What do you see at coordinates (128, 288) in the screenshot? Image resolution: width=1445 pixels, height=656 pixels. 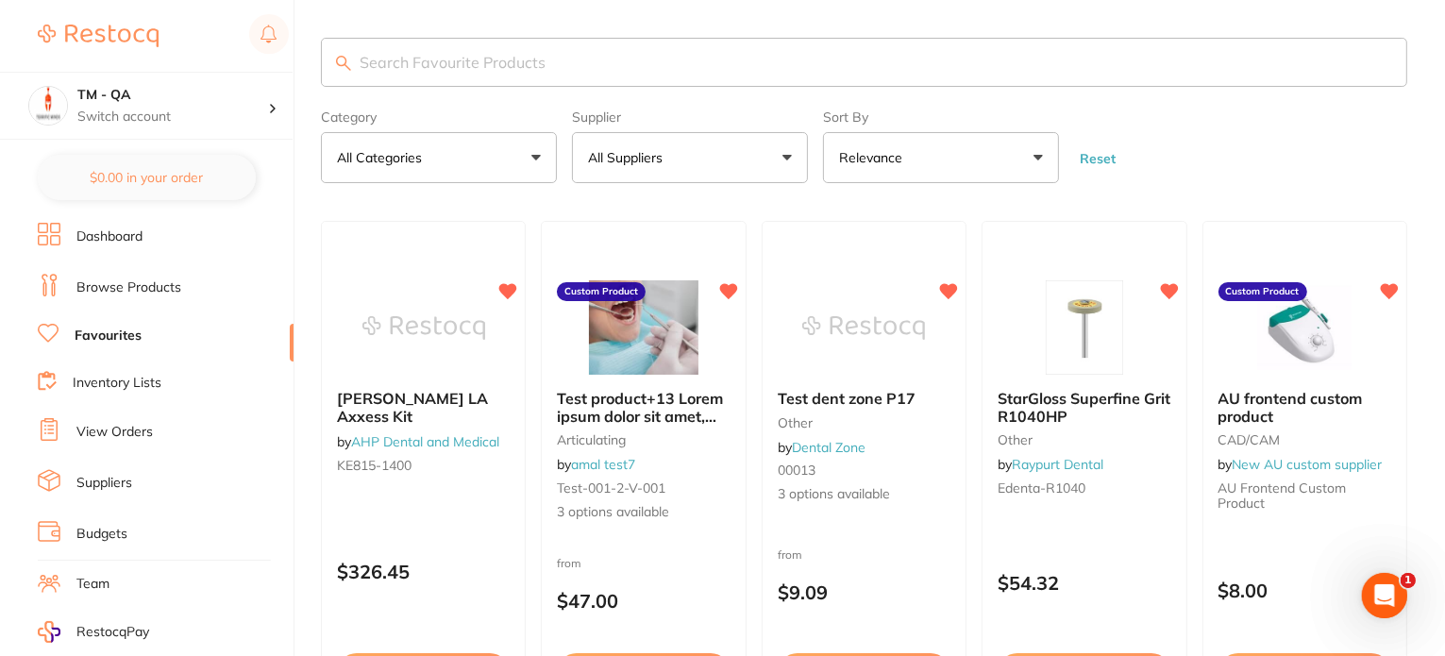 I see `a: Browse Products` at bounding box center [128, 288].